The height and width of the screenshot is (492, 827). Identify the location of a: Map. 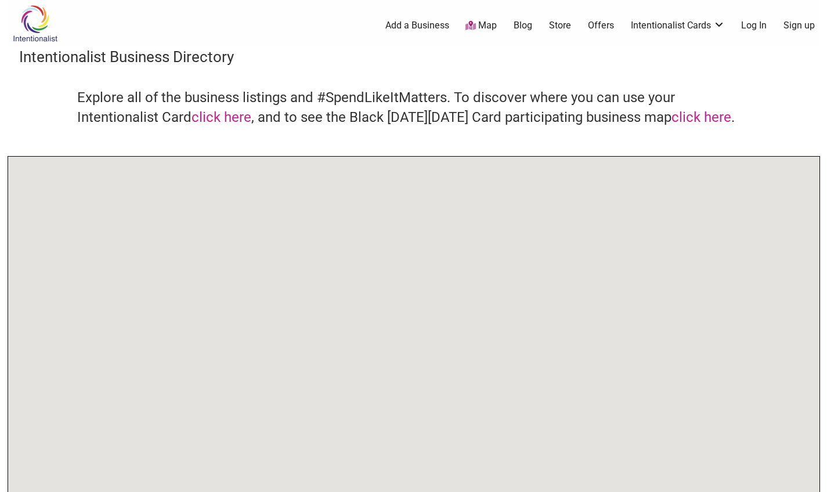
(481, 26).